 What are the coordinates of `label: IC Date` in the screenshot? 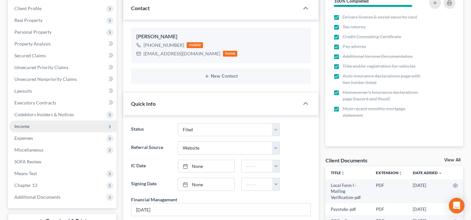 It's located at (151, 166).